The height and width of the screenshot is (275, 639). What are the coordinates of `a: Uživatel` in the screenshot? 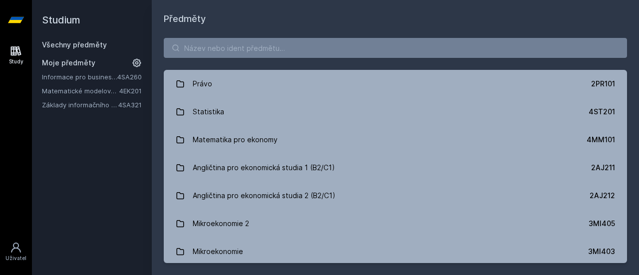 It's located at (16, 252).